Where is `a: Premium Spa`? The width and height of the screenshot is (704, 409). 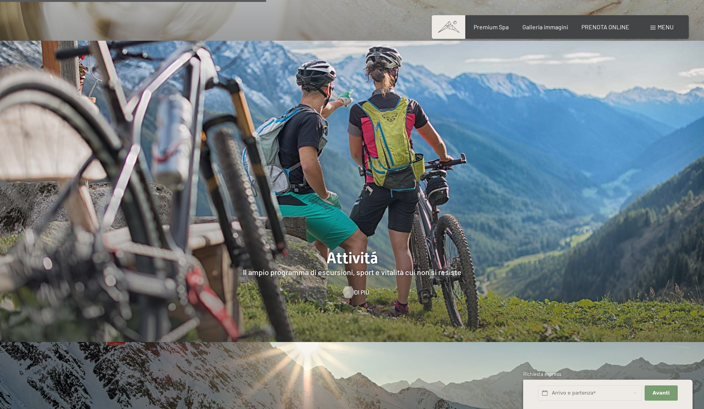 a: Premium Spa is located at coordinates (491, 27).